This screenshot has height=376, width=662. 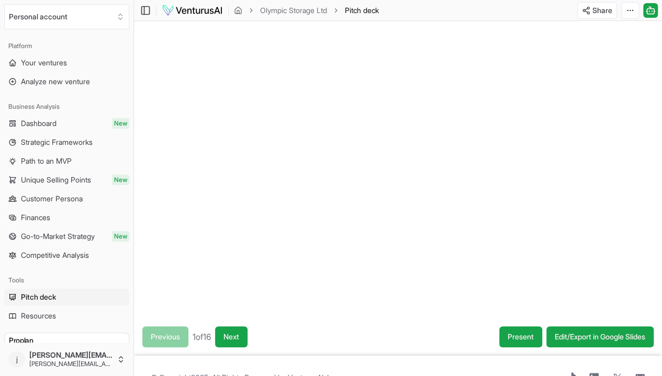 I want to click on span: Unique Selling Points, so click(x=56, y=180).